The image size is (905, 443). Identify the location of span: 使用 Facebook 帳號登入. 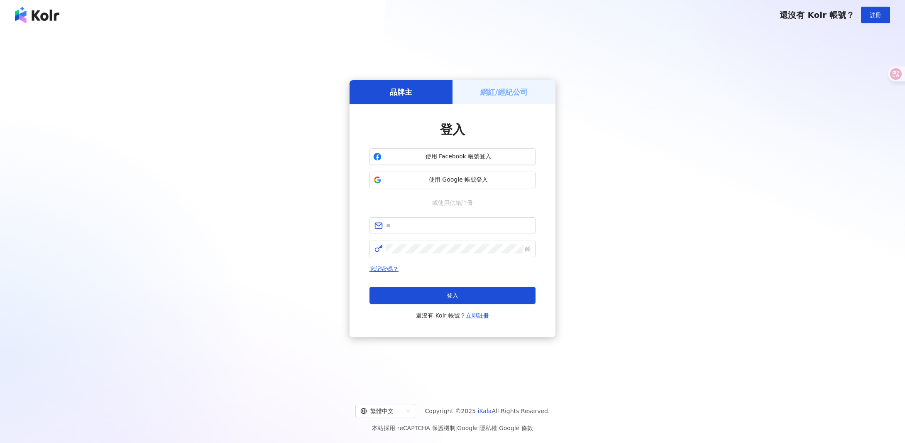
(458, 157).